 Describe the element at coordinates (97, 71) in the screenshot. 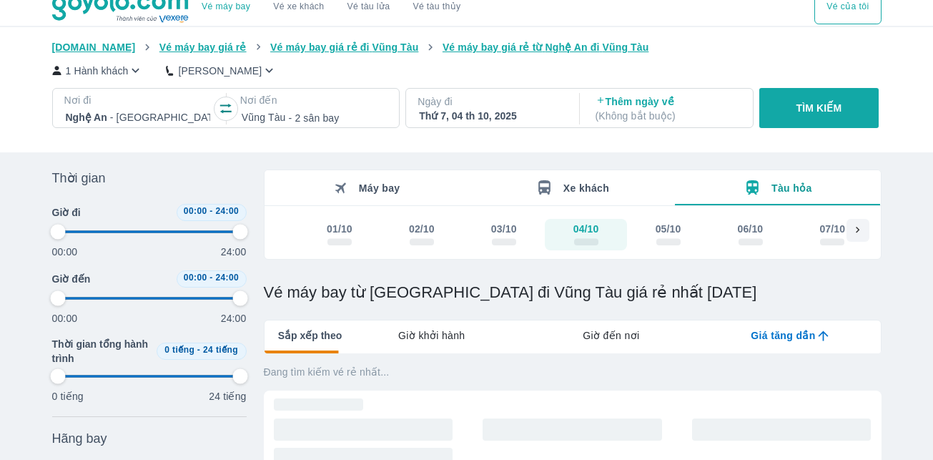

I see `p: 1 Hành khách` at that location.